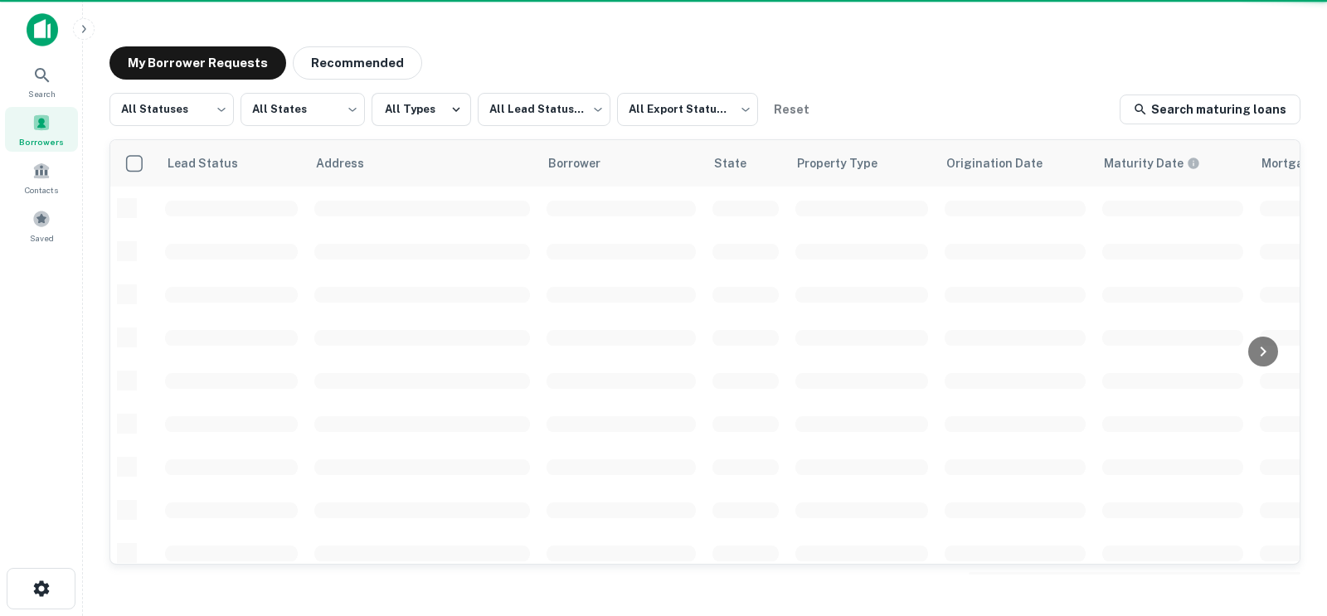  Describe the element at coordinates (213, 163) in the screenshot. I see `span: Lead Status` at that location.